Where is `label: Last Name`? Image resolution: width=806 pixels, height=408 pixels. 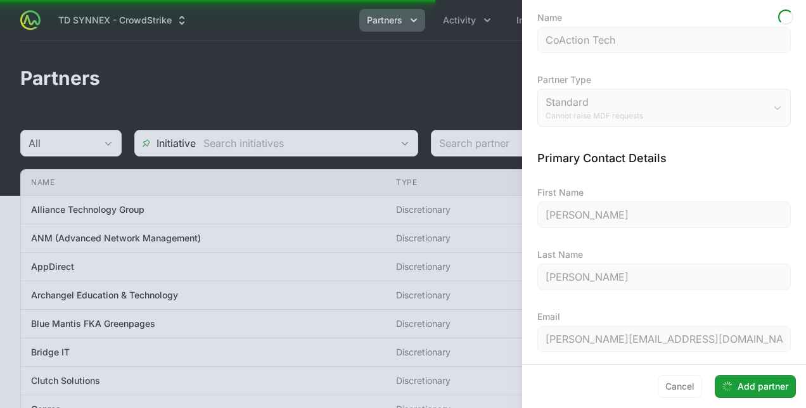
label: Last Name is located at coordinates (560, 255).